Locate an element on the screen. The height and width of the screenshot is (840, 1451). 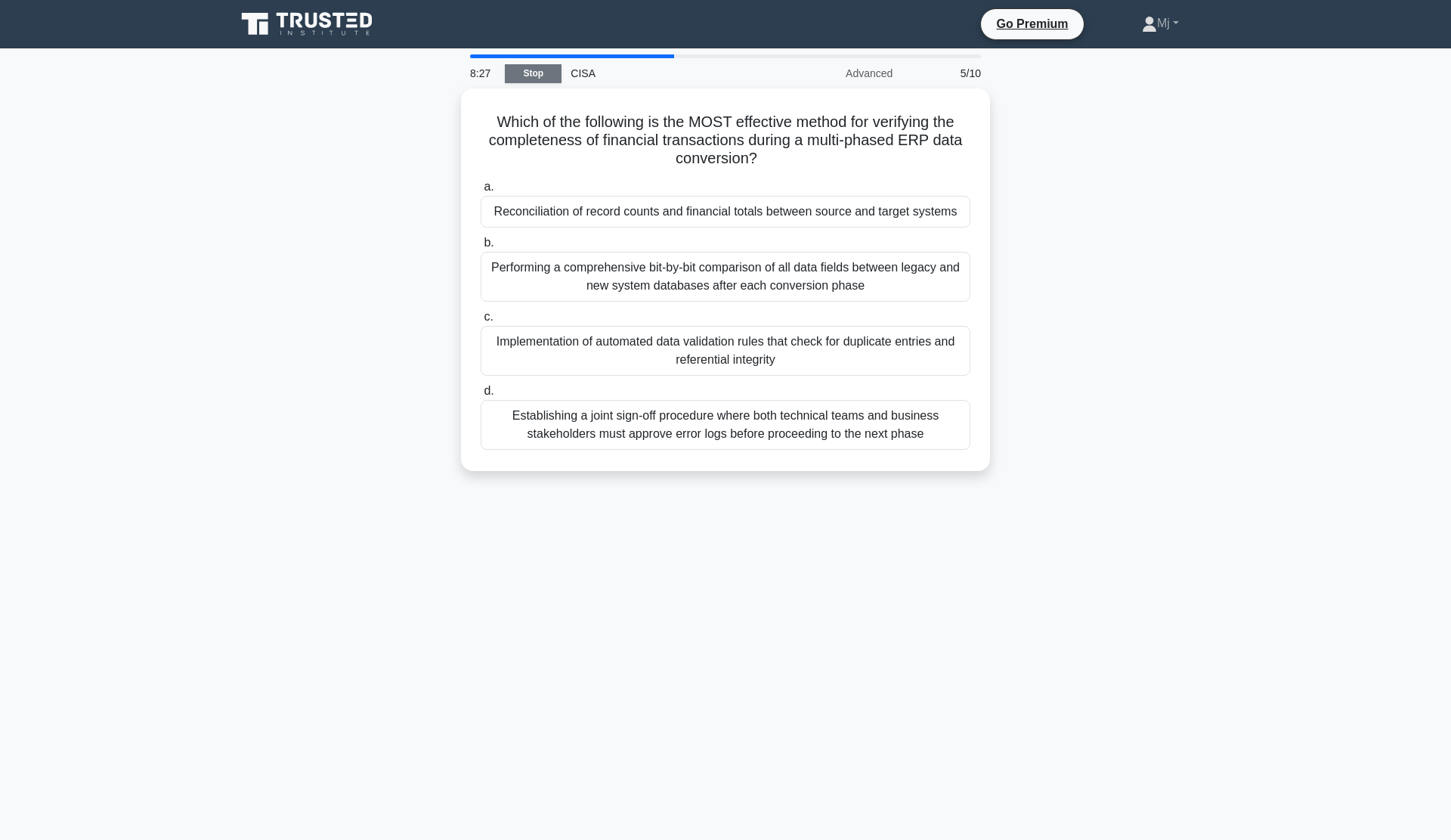
div: 8:27 is located at coordinates (483, 74).